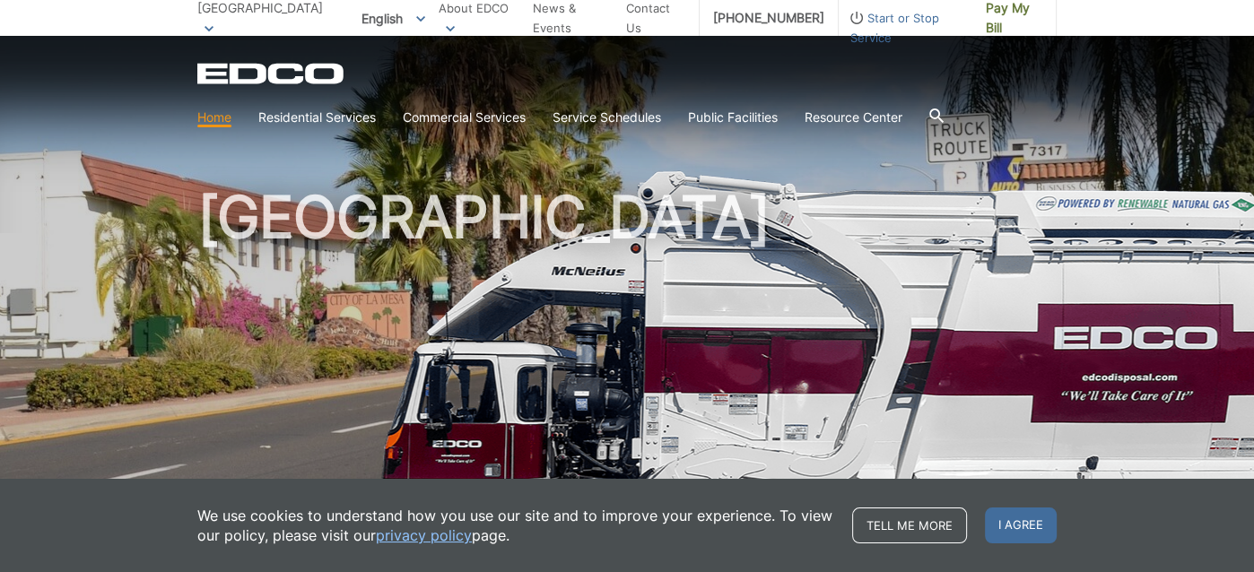 This screenshot has height=572, width=1254. What do you see at coordinates (606, 117) in the screenshot?
I see `a: Service Schedules` at bounding box center [606, 117].